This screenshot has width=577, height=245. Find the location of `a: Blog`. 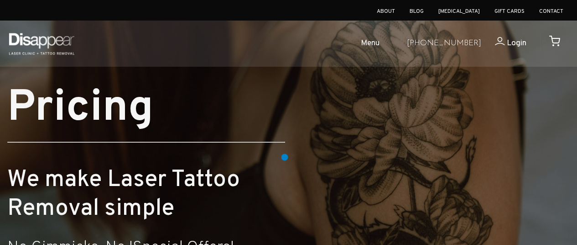

a: Blog is located at coordinates (417, 11).